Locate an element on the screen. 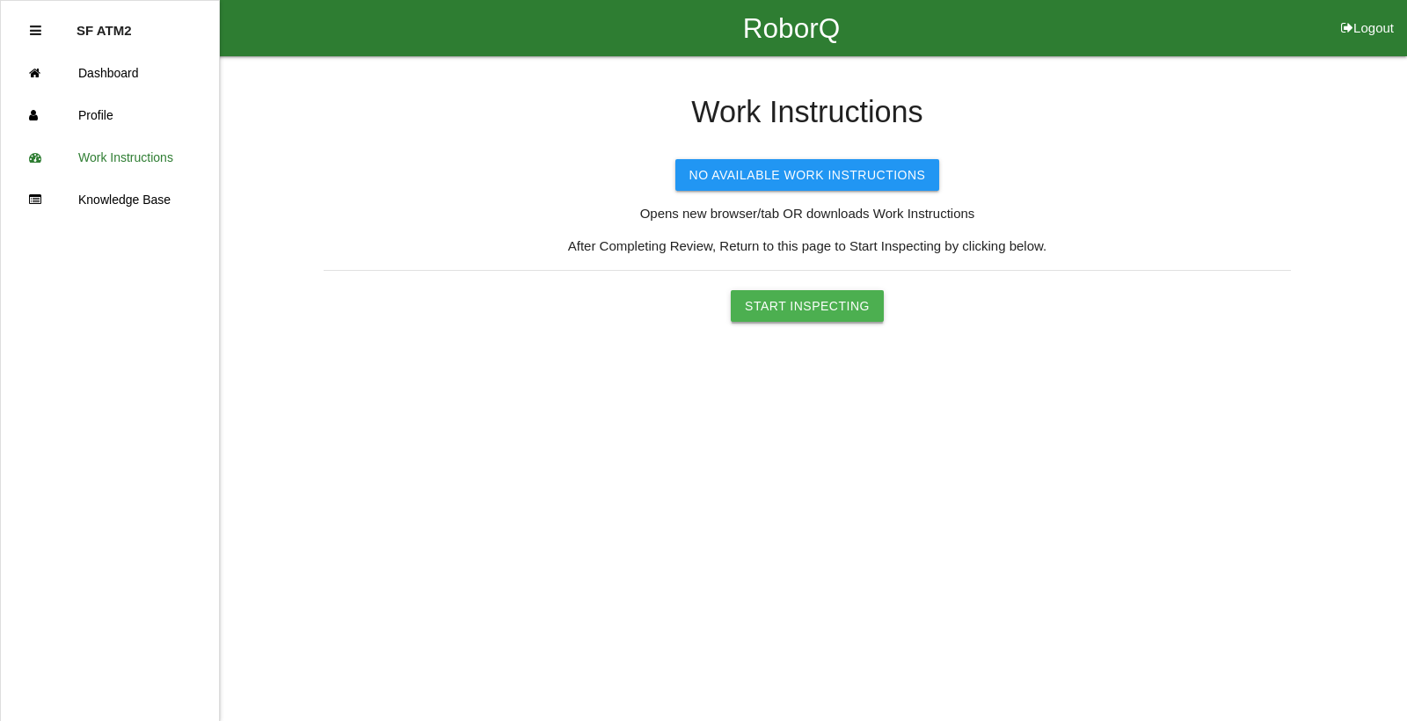 Image resolution: width=1407 pixels, height=721 pixels. p: SF ATM2 is located at coordinates (104, 24).